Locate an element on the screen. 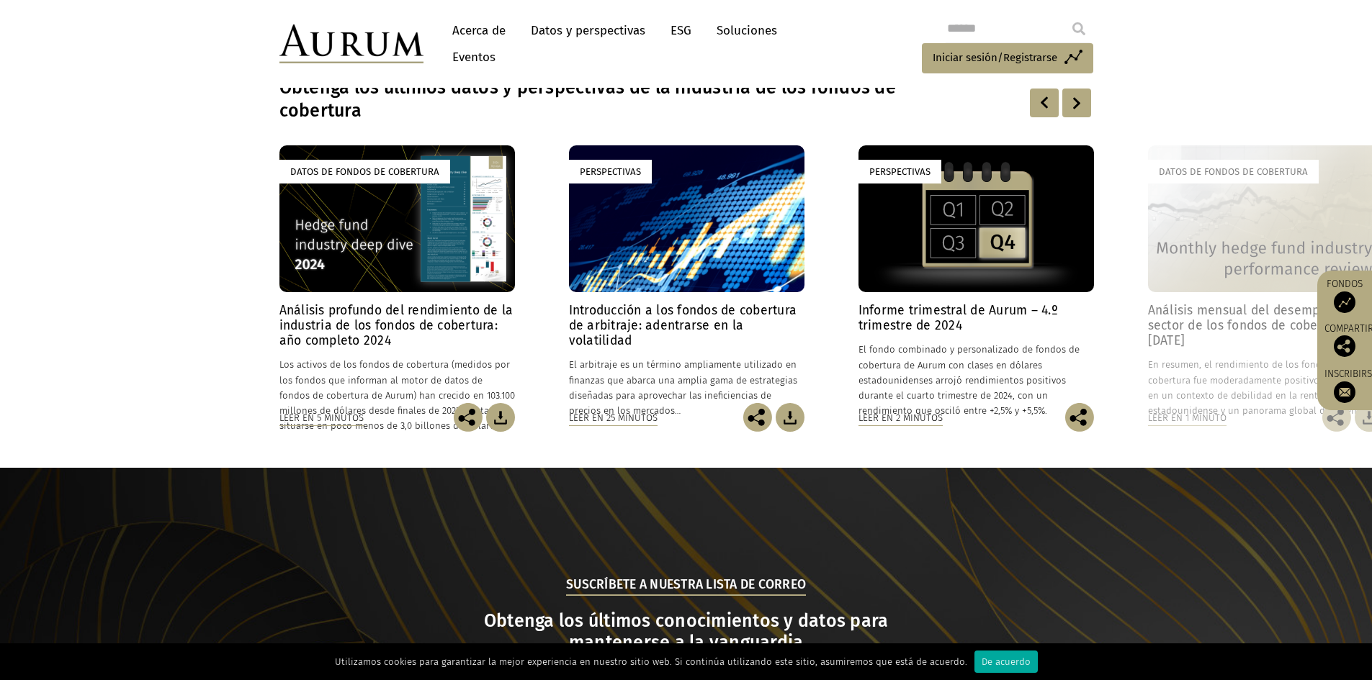  font: Obtenga los últimos datos y perspectivas de la industria de los fondos de cobertura is located at coordinates (588, 99).